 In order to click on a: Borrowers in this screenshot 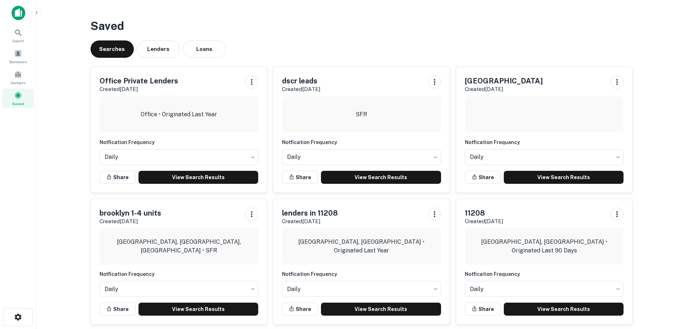, I will do `click(18, 56)`.